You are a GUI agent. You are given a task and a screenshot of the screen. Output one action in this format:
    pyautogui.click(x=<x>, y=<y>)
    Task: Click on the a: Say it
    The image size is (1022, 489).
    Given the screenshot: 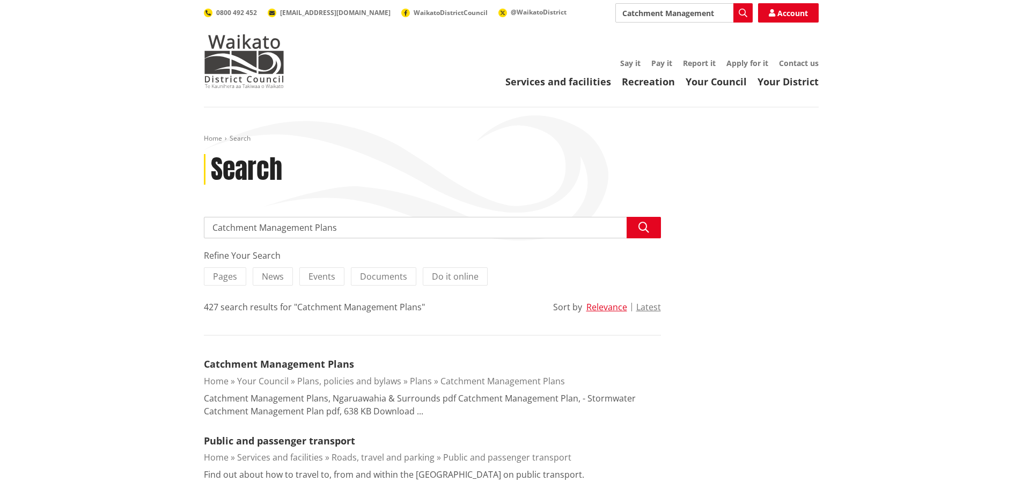 What is the action you would take?
    pyautogui.click(x=631, y=63)
    